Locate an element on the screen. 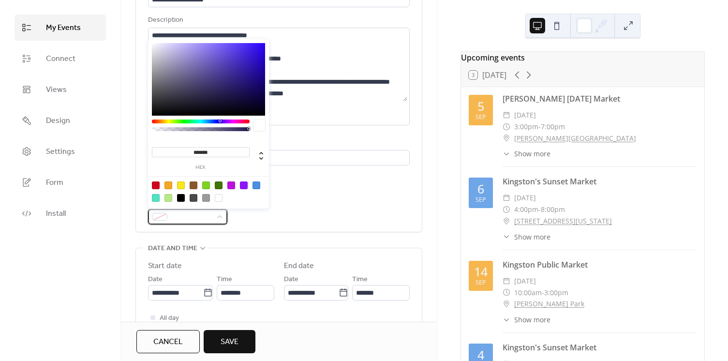 The height and width of the screenshot is (361, 728). button: Save is located at coordinates (229, 341).